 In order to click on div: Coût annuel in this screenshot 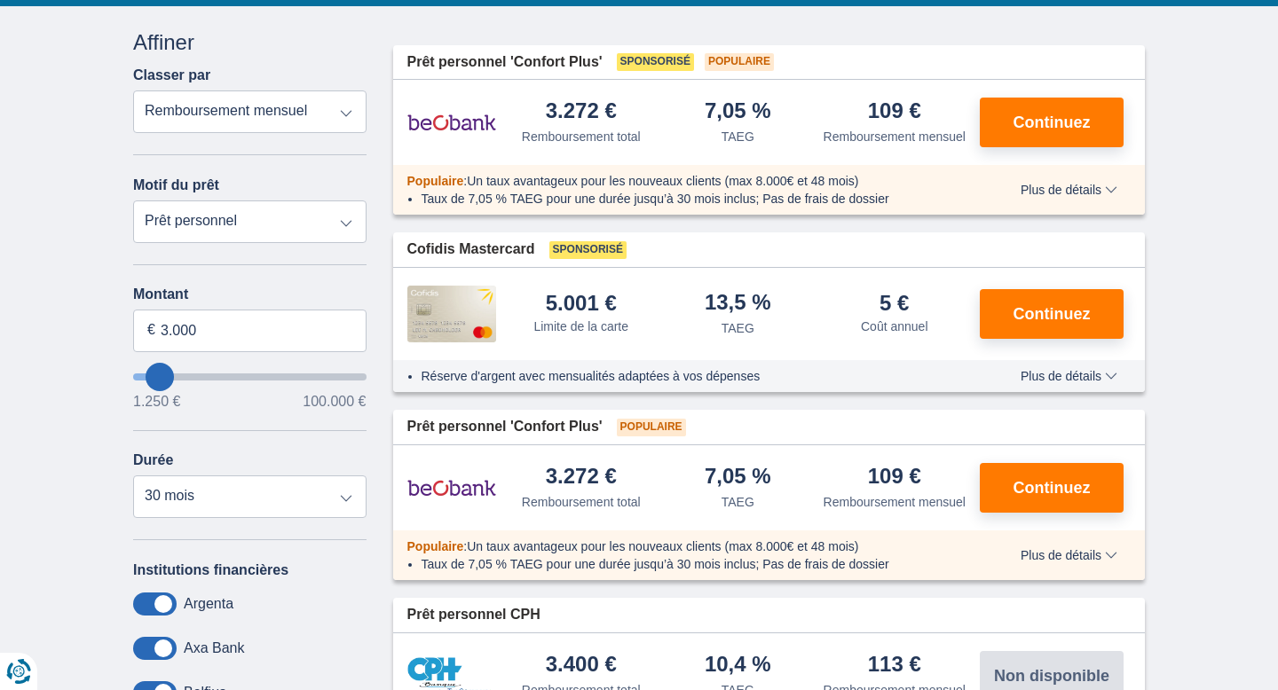, I will do `click(894, 326)`.